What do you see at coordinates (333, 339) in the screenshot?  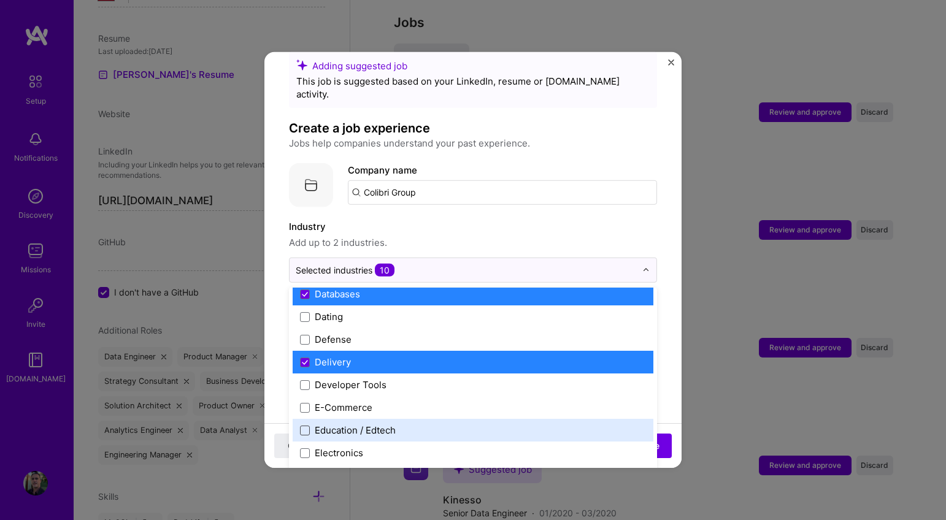 I see `div: Defense` at bounding box center [333, 339].